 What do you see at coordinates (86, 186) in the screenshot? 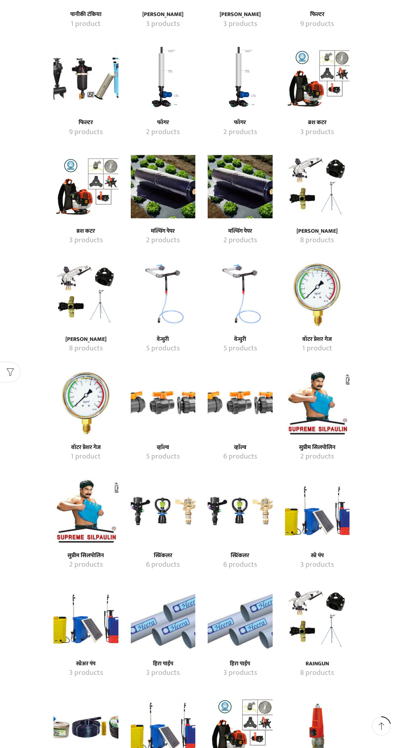
I see `img: ब्रश कटर` at bounding box center [86, 186].